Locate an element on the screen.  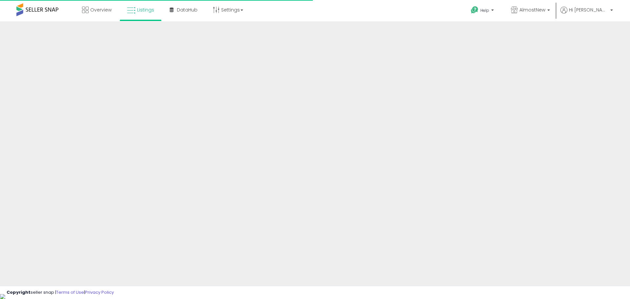
i: Get Help is located at coordinates (474, 10).